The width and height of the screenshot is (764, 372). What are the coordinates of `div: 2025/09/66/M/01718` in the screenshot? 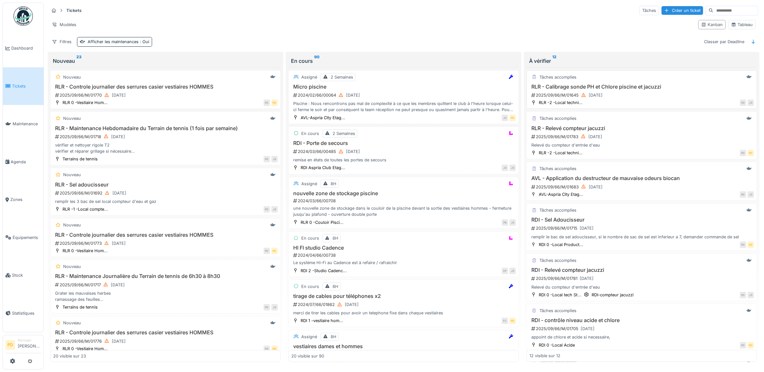 It's located at (166, 137).